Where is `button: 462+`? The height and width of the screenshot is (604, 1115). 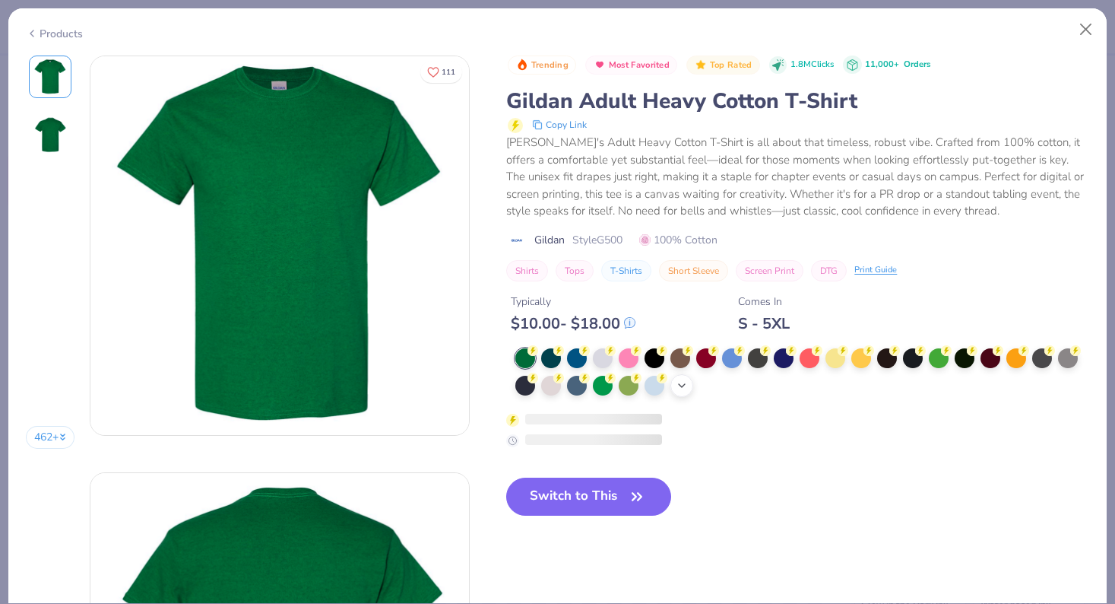 button: 462+ is located at coordinates (50, 437).